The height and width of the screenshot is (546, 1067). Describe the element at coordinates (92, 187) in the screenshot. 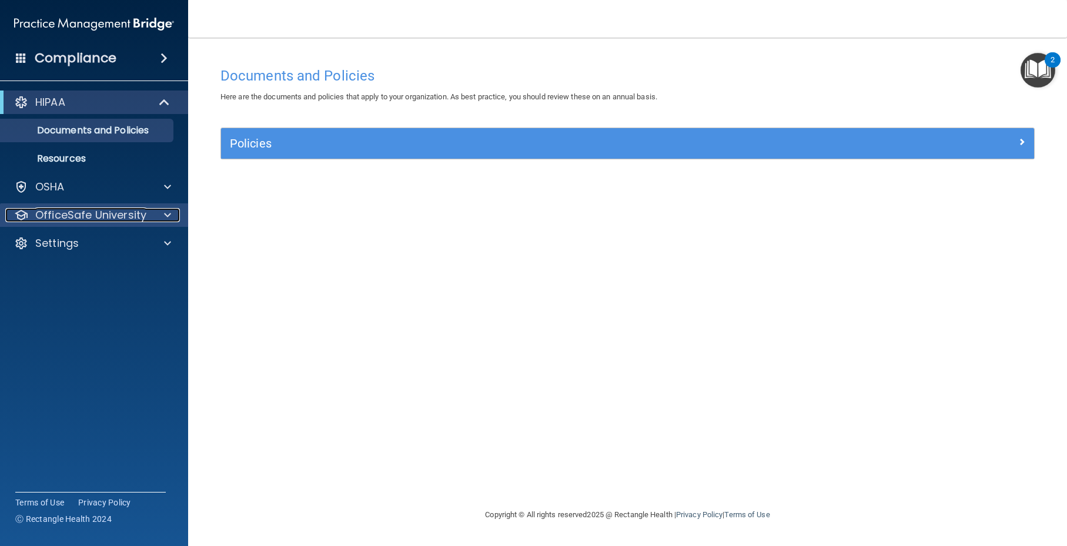

I see `a: OSHA` at that location.